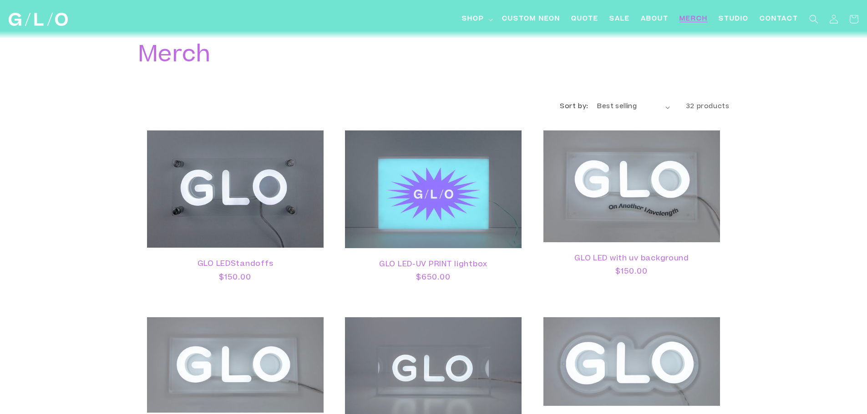 The height and width of the screenshot is (414, 867). I want to click on a: Merch, so click(693, 19).